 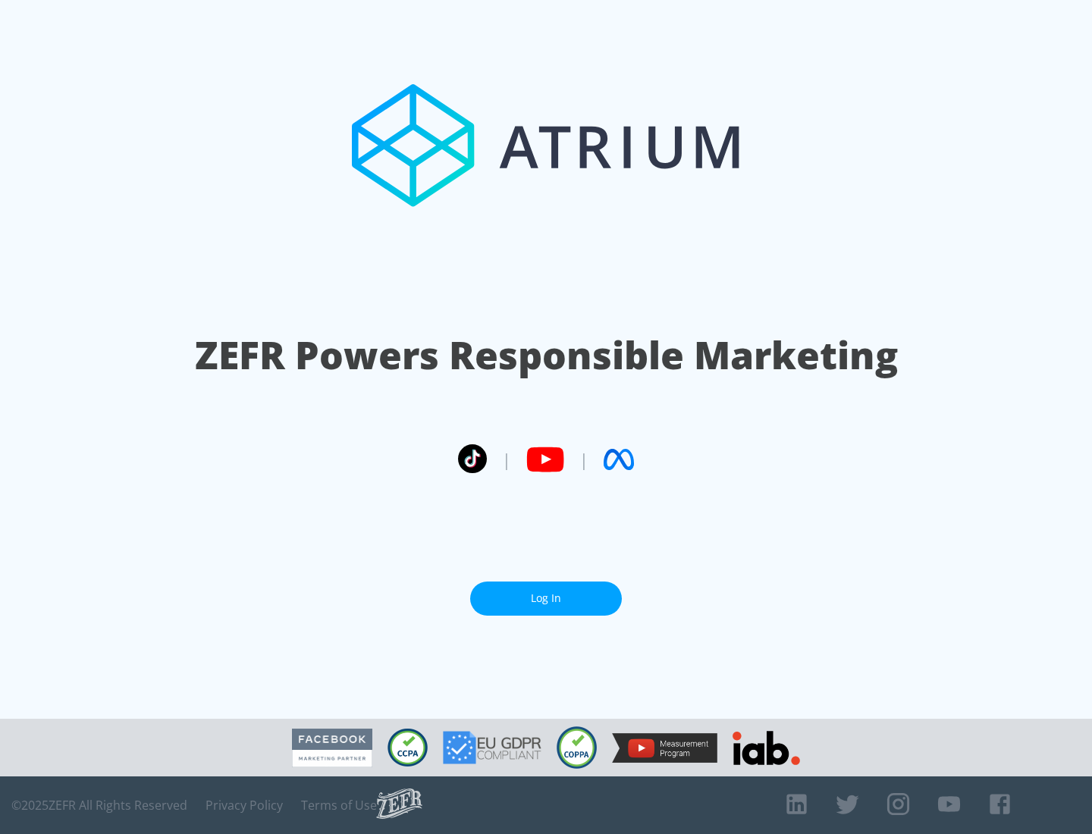 I want to click on img: CCPA Compliant, so click(x=407, y=748).